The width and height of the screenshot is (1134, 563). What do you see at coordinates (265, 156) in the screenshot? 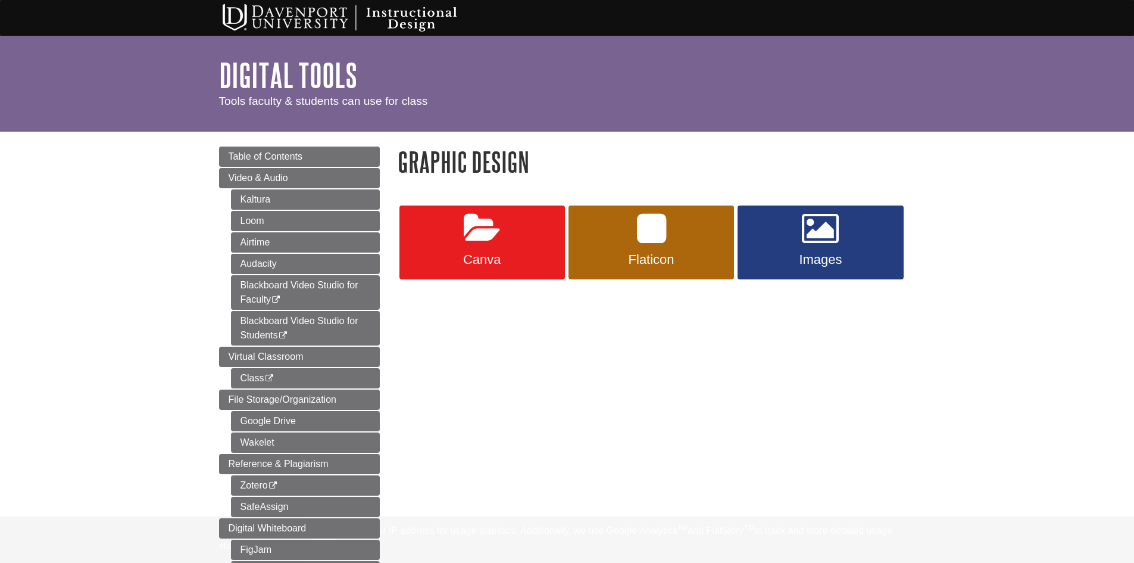
I see `span: Table of Contents` at bounding box center [265, 156].